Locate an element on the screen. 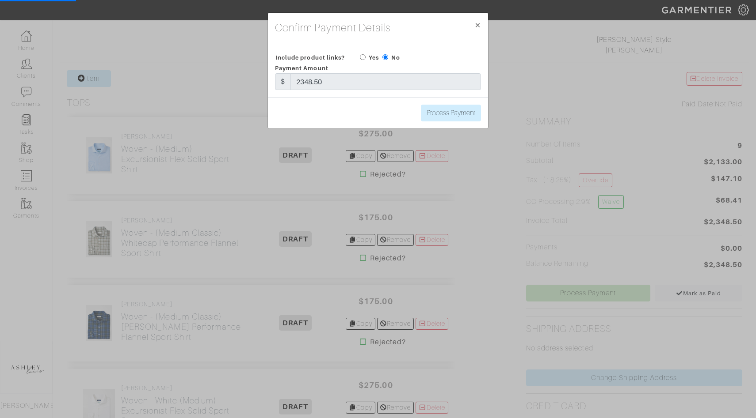 This screenshot has width=756, height=418. h4: Confirm Payment Details is located at coordinates (332, 28).